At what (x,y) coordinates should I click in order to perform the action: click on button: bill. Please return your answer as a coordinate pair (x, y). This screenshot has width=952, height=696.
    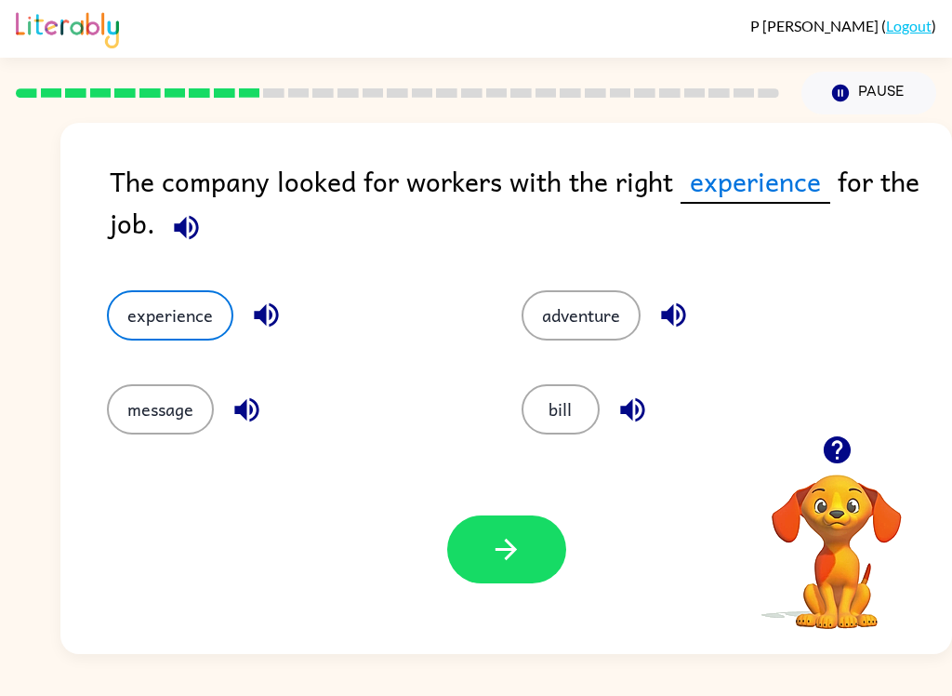
    Looking at the image, I should click on (561, 409).